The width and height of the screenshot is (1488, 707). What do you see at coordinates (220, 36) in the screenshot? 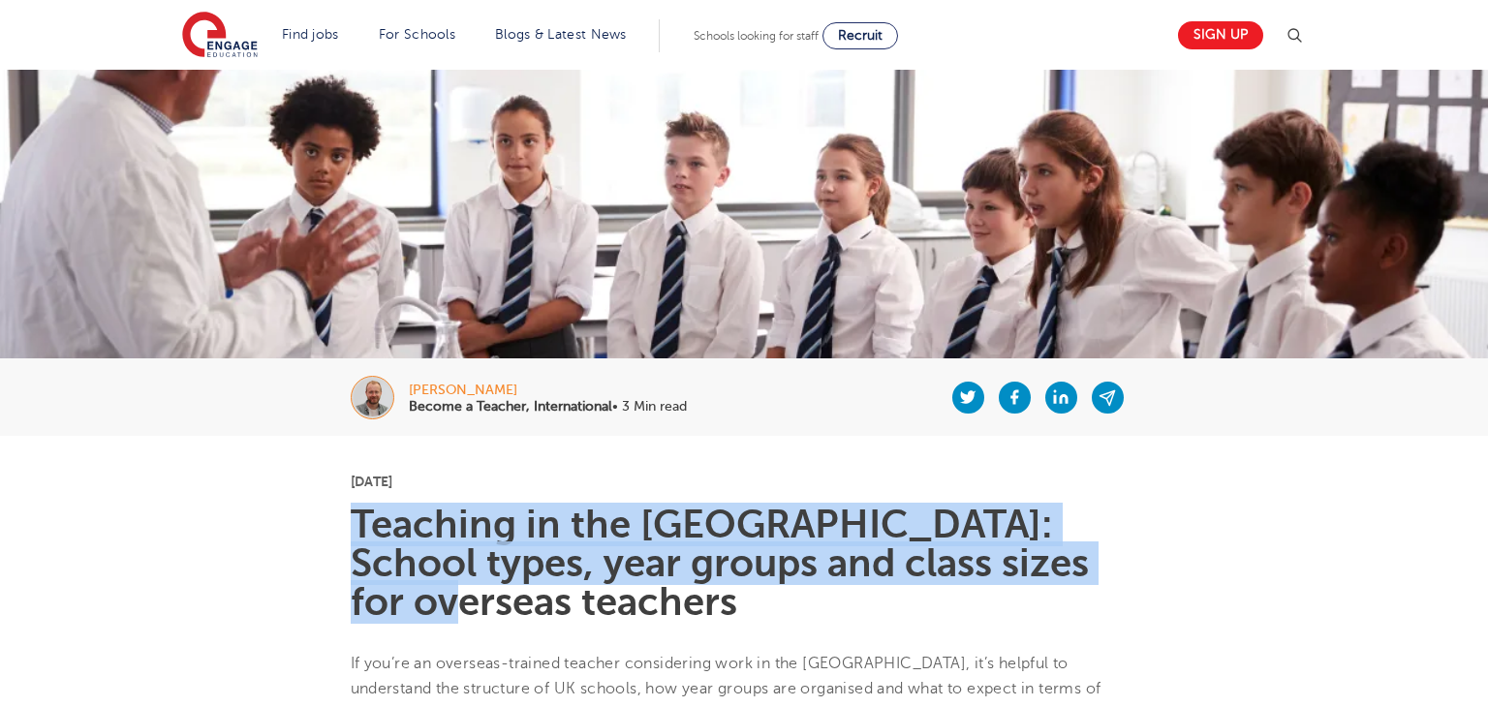
I see `img: Engage Education` at bounding box center [220, 36].